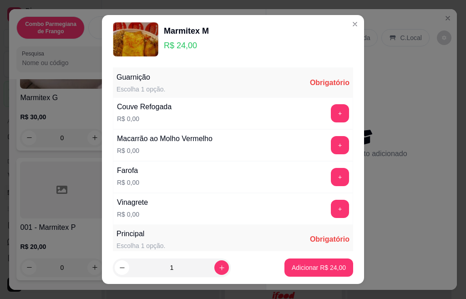  What do you see at coordinates (355, 24) in the screenshot?
I see `button: Close` at bounding box center [355, 24].